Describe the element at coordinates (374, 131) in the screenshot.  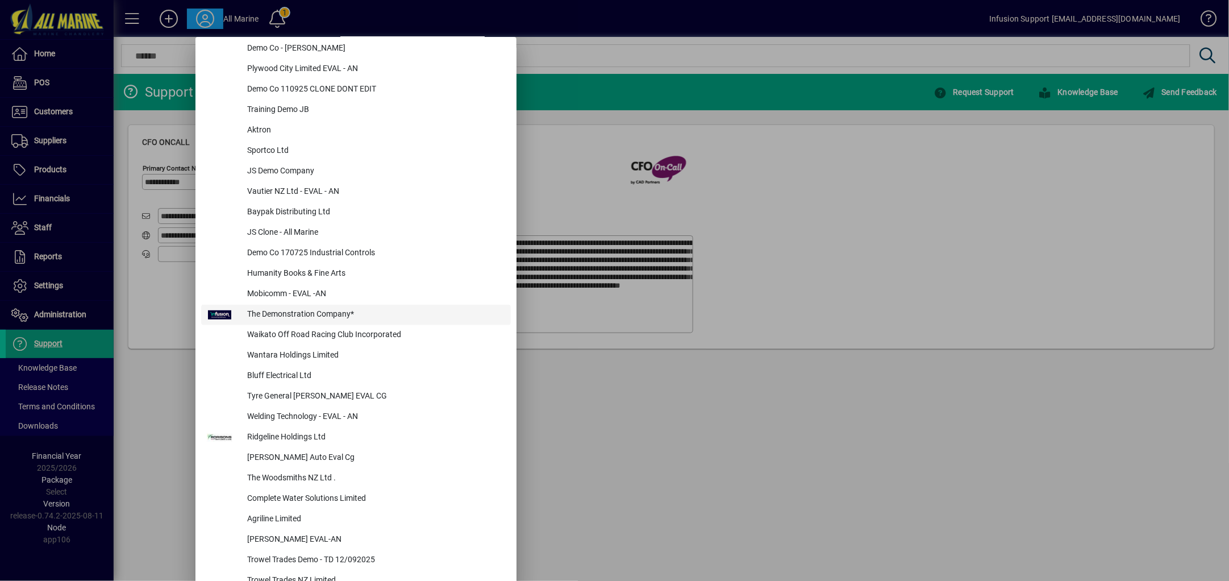
I see `div: Aktron` at that location.